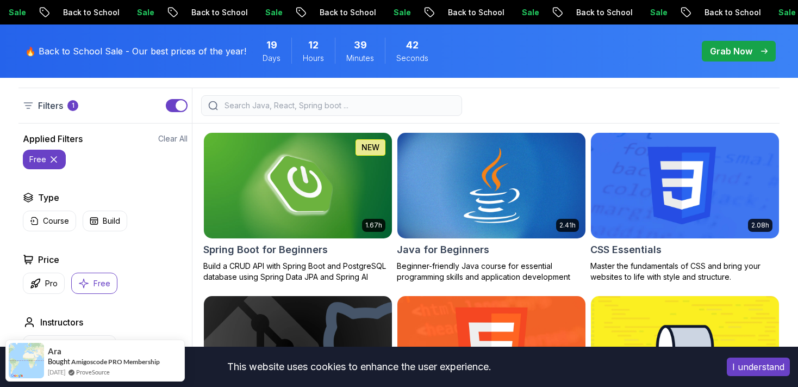 The width and height of the screenshot is (798, 387). Describe the element at coordinates (38, 159) in the screenshot. I see `p: free` at that location.